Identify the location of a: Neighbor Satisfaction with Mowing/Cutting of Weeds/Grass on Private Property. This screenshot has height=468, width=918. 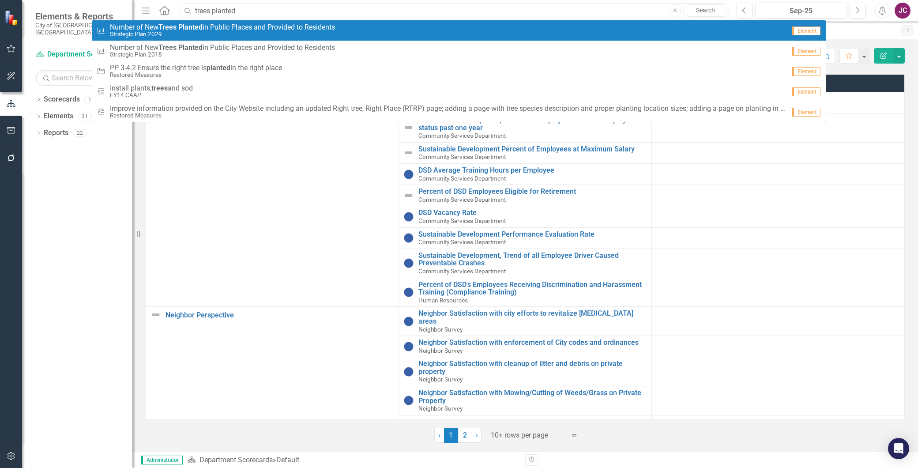
(532, 396).